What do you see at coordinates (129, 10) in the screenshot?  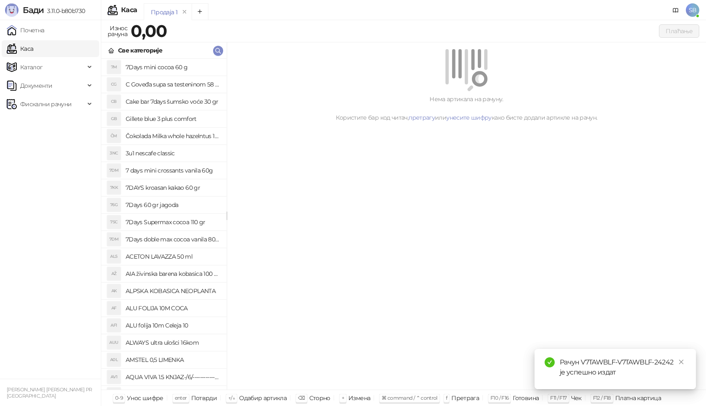 I see `div: Каса` at bounding box center [129, 10].